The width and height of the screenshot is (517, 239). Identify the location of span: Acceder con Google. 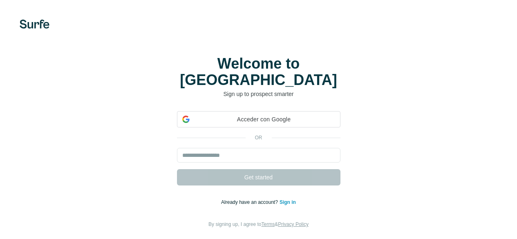
(264, 119).